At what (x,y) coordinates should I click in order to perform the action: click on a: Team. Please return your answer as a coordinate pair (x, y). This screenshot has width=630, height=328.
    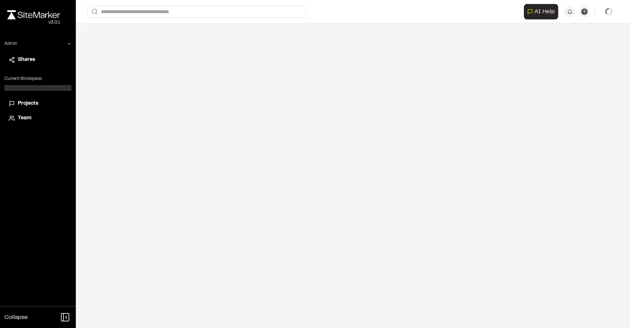
    Looking at the image, I should click on (38, 118).